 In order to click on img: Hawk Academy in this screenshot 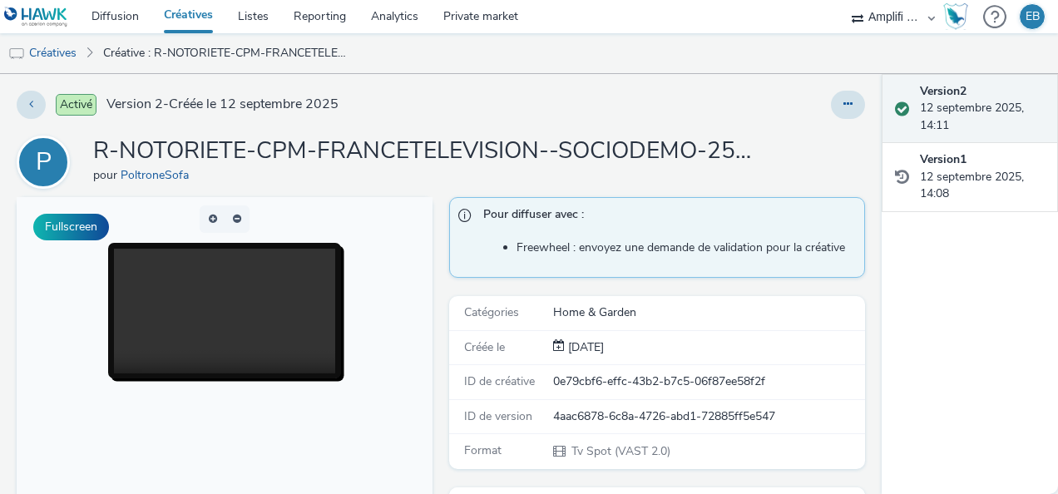, I will do `click(956, 17)`.